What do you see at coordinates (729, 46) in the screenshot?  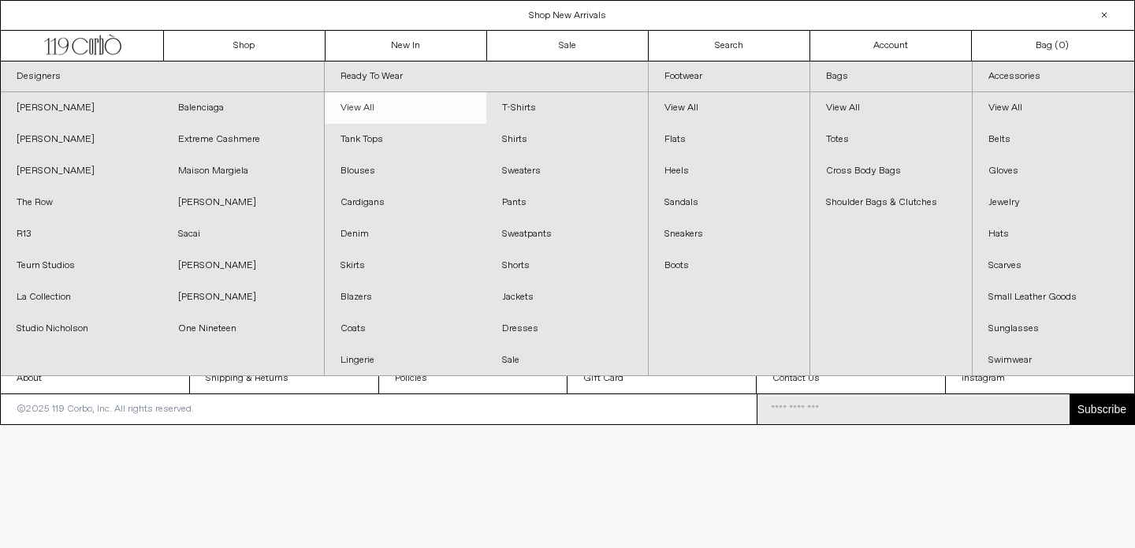 I see `a: Search` at bounding box center [729, 46].